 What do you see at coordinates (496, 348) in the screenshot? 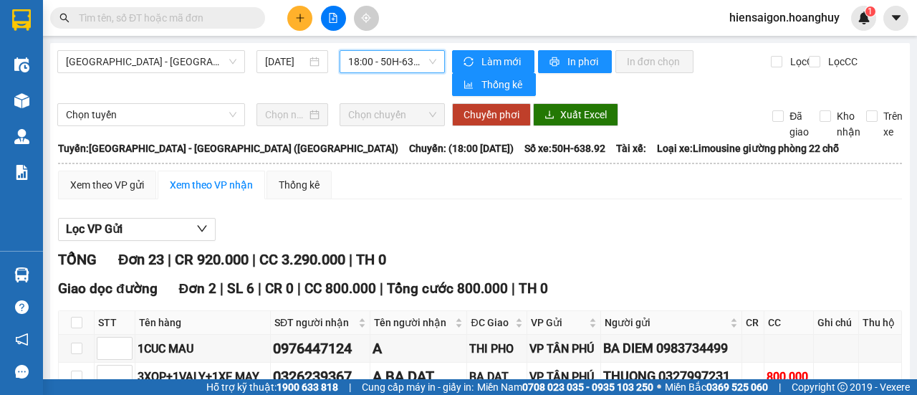
I see `div: THI PHO` at bounding box center [496, 348].